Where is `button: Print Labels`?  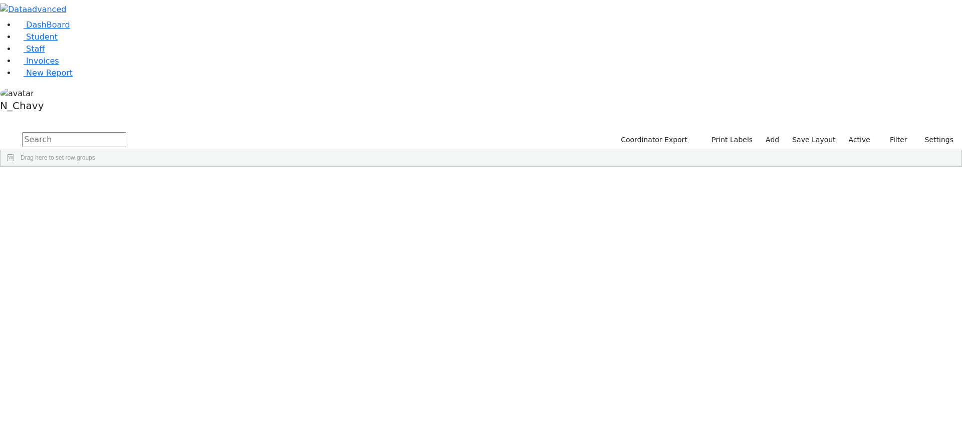 button: Print Labels is located at coordinates (728, 140).